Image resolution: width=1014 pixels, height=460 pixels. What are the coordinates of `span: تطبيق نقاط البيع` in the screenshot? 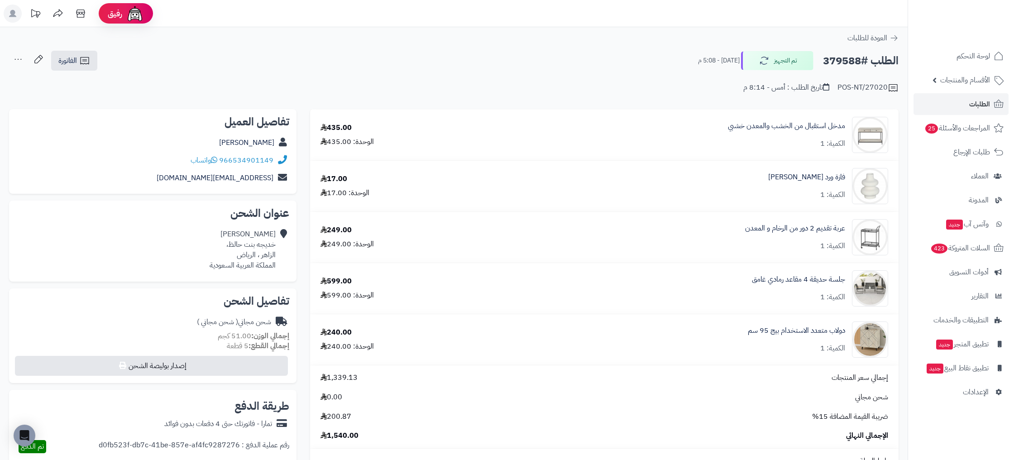 It's located at (957, 368).